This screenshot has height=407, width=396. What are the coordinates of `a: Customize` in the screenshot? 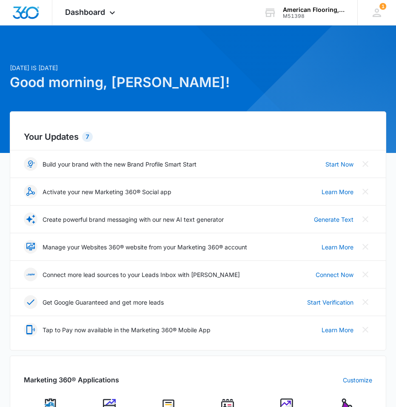 It's located at (357, 380).